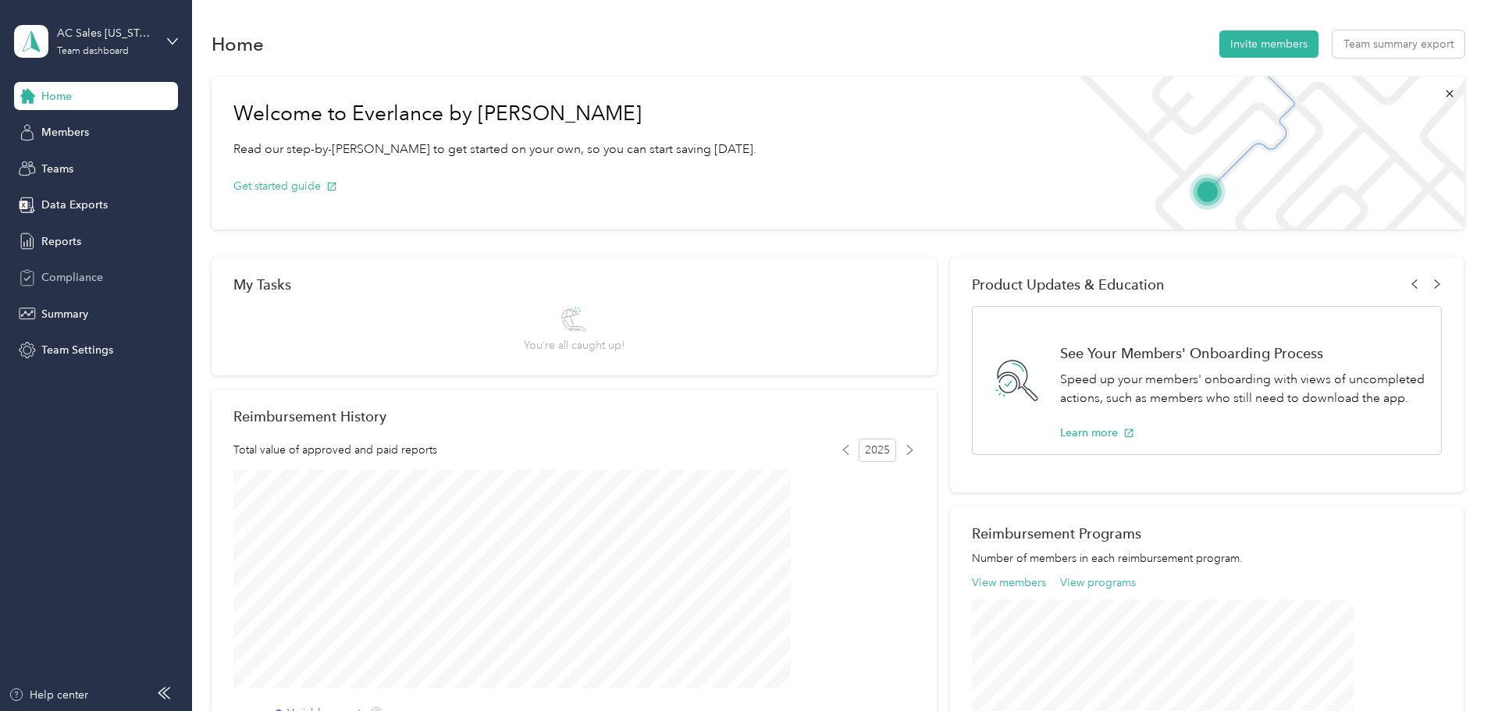 The image size is (1491, 711). I want to click on span: Members, so click(65, 132).